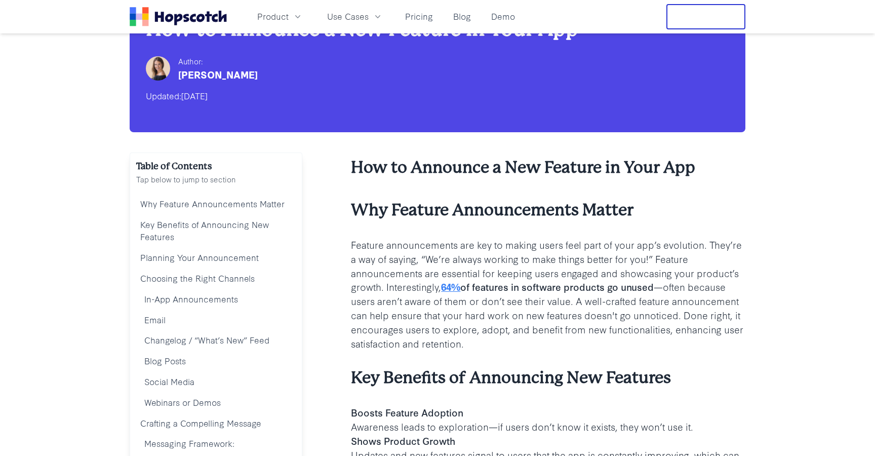  I want to click on a: Blog, so click(462, 16).